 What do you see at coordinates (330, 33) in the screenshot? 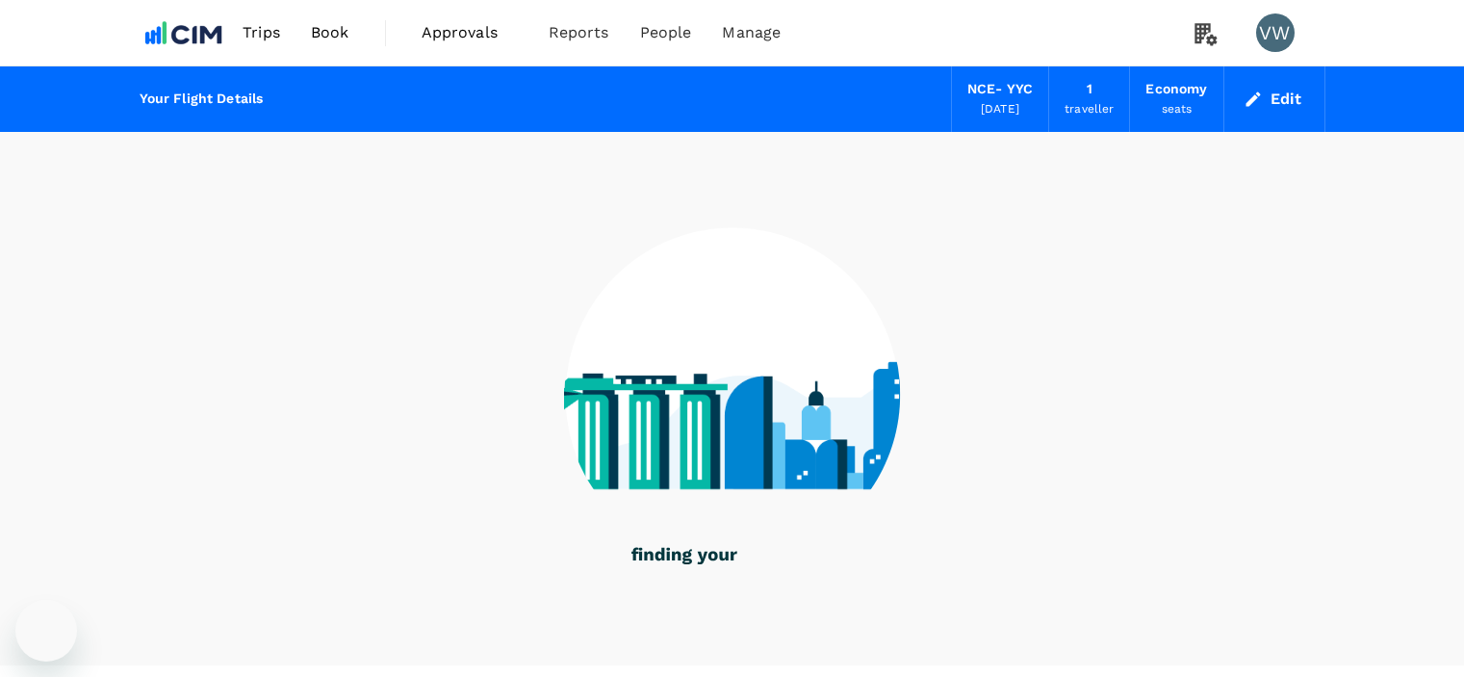
I see `span: Book` at bounding box center [330, 33].